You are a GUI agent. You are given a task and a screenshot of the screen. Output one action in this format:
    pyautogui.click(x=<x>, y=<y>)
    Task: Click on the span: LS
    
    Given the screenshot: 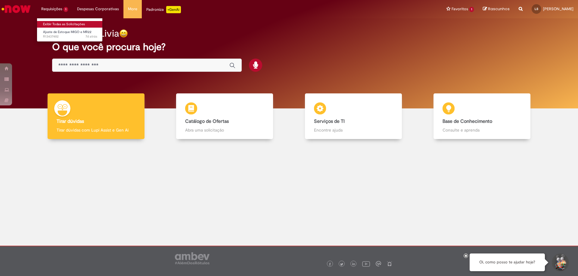 What is the action you would take?
    pyautogui.click(x=536, y=9)
    